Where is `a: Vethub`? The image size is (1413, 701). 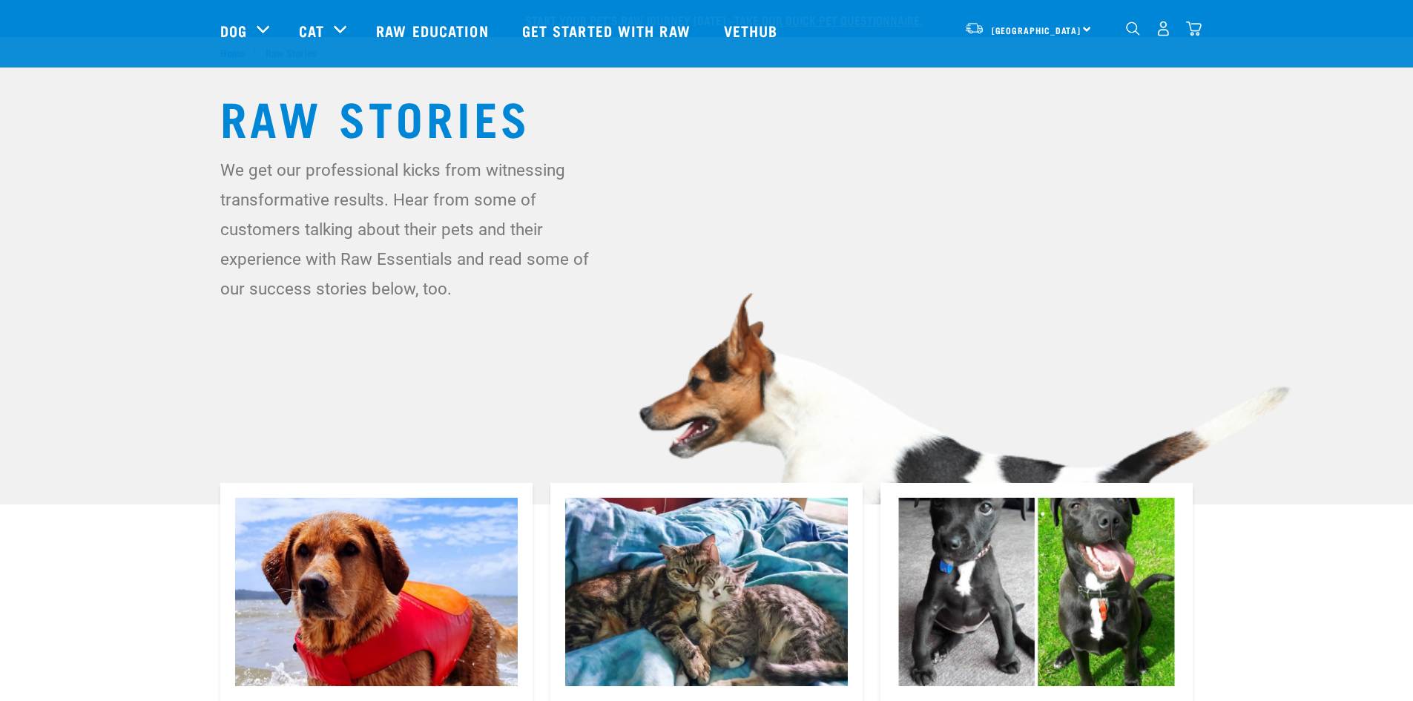
a: Vethub is located at coordinates (753, 30).